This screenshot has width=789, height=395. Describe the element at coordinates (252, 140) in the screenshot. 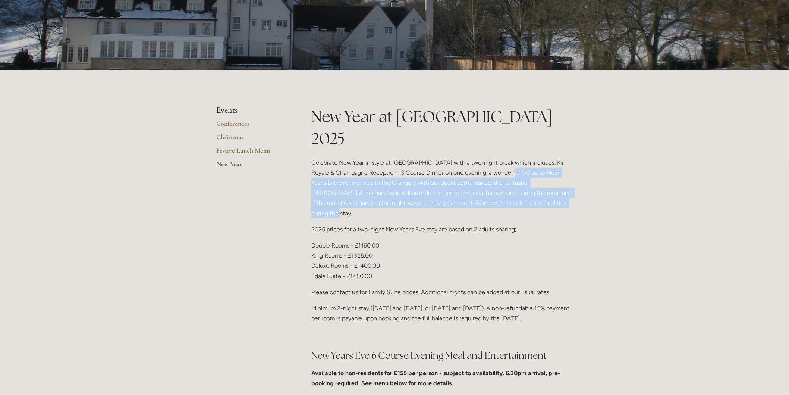

I see `a: Christmas` at that location.